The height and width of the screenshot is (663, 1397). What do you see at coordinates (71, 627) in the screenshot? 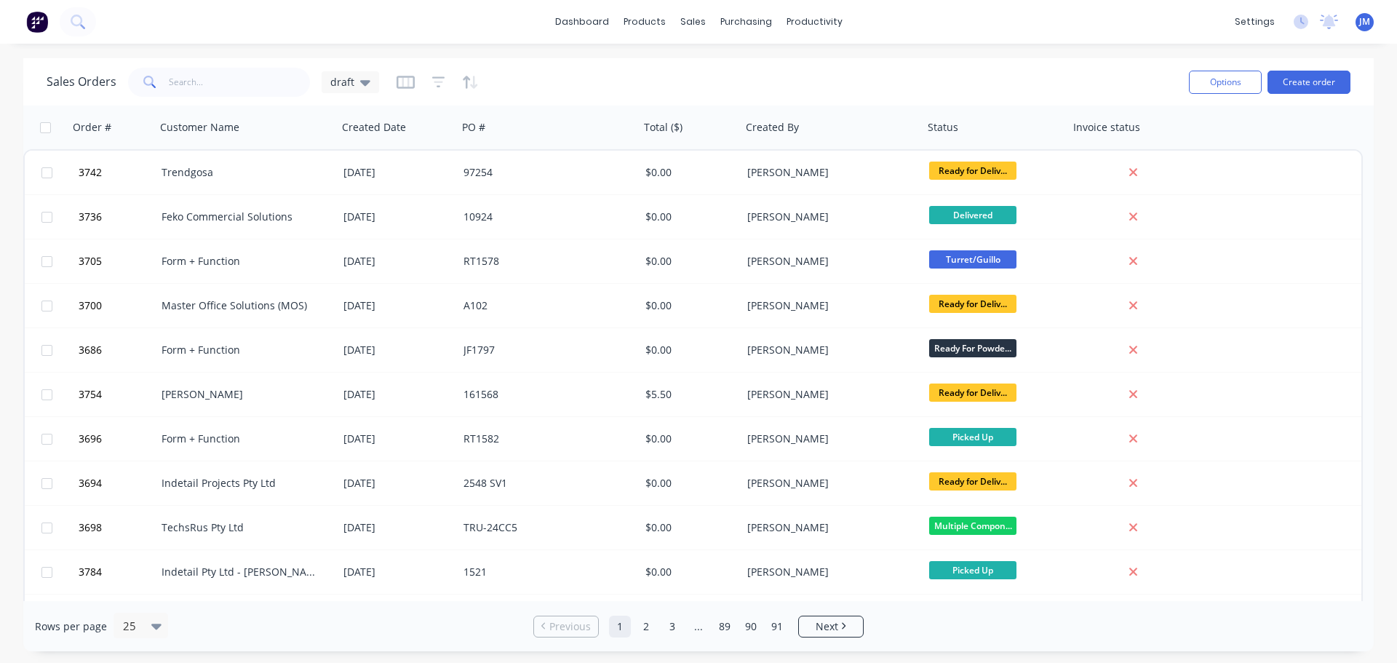
I see `span: Rows per page` at bounding box center [71, 627].